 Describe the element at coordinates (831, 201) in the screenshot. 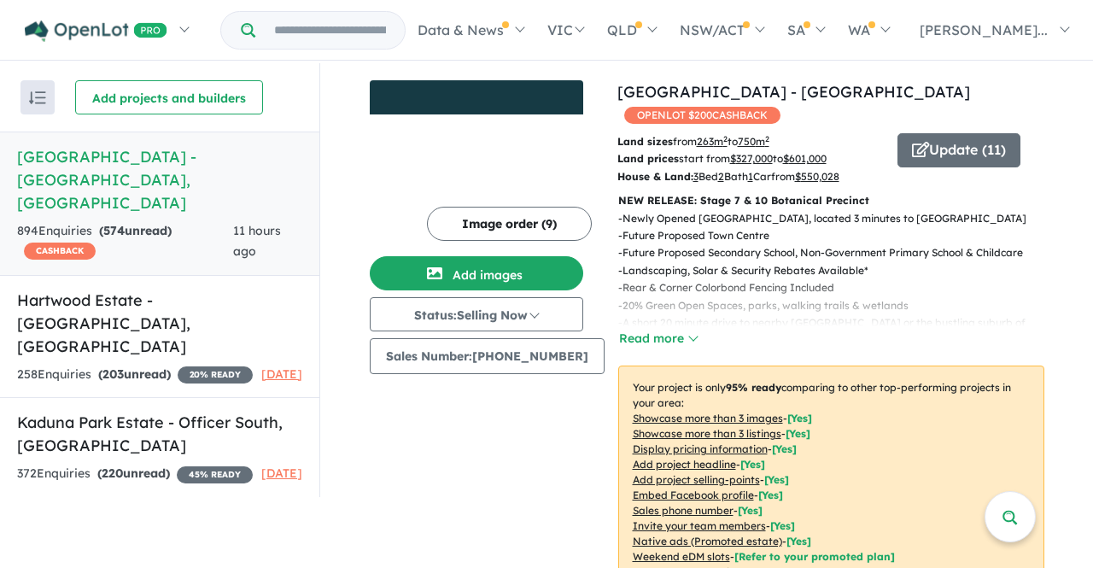

I see `p: NEW RELEASE: Stage 7 & 10 Botanical Precinct` at that location.